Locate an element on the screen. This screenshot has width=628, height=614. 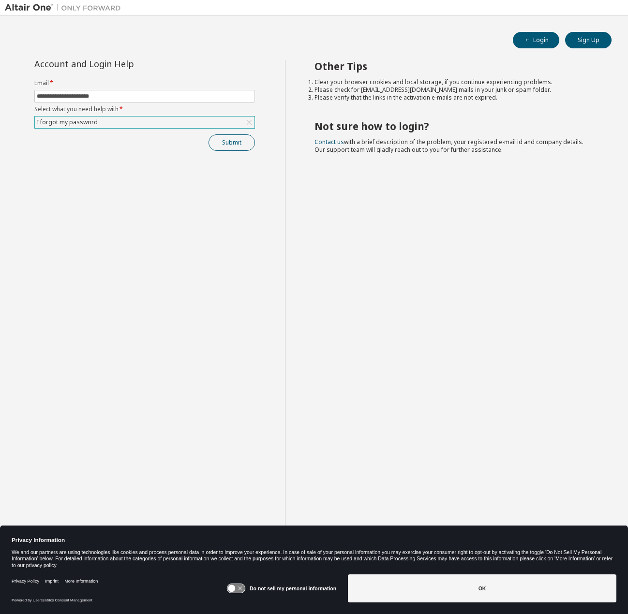
img: Altair One is located at coordinates (65, 8).